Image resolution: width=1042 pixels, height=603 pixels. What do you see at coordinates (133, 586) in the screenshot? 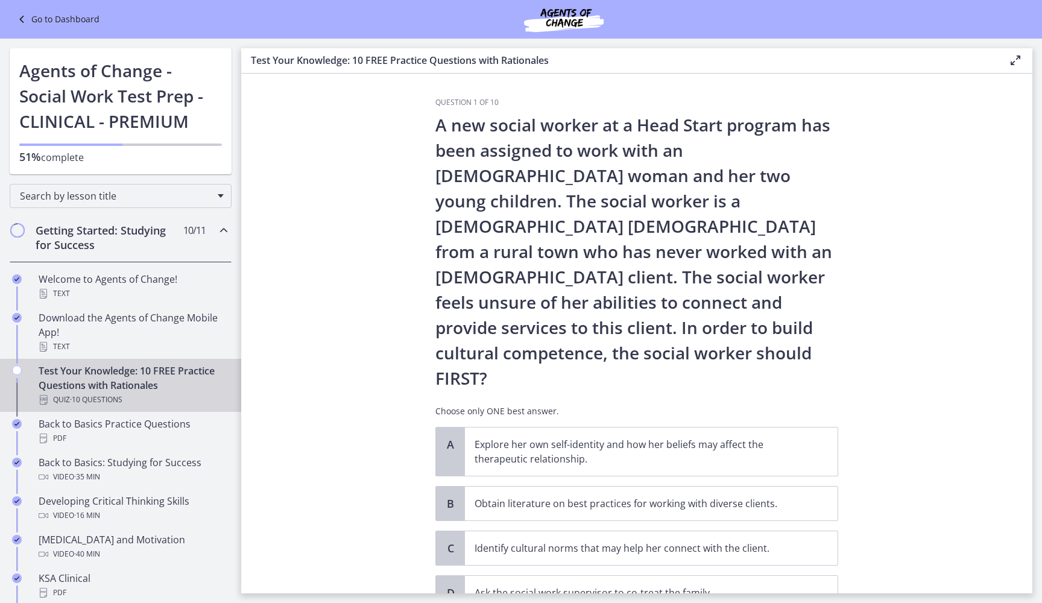
I see `div: KSA Clinical` at bounding box center [133, 586].